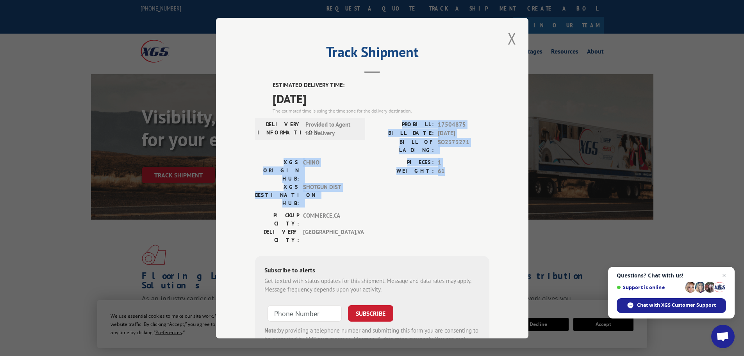 Image resolution: width=744 pixels, height=356 pixels. What do you see at coordinates (305, 313) in the screenshot?
I see `input: Phone Number` at bounding box center [305, 313].